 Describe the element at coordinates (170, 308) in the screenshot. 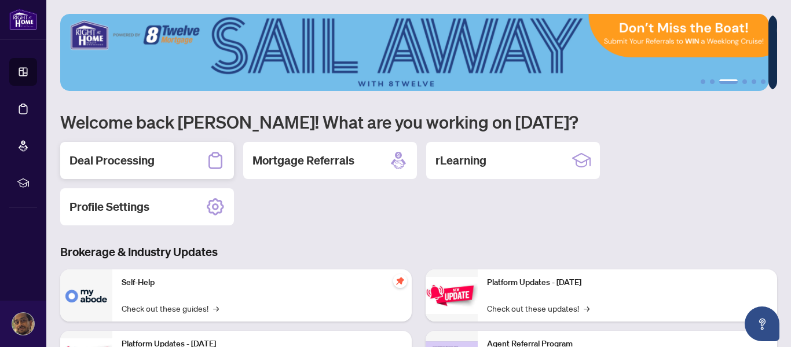

I see `a: Check out these guides!→` at that location.